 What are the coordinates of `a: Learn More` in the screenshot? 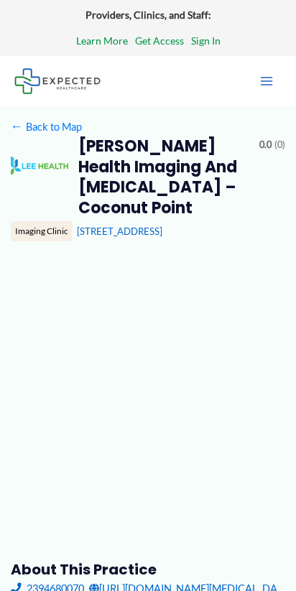 It's located at (102, 41).